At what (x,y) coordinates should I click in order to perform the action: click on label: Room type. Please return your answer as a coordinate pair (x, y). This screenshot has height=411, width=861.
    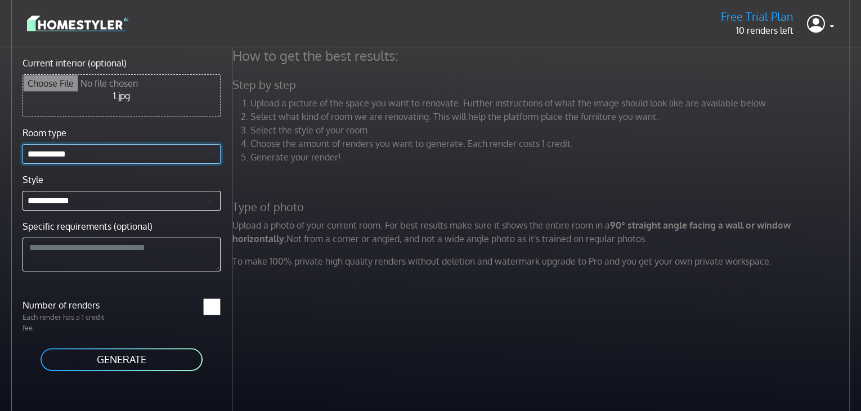
    Looking at the image, I should click on (44, 133).